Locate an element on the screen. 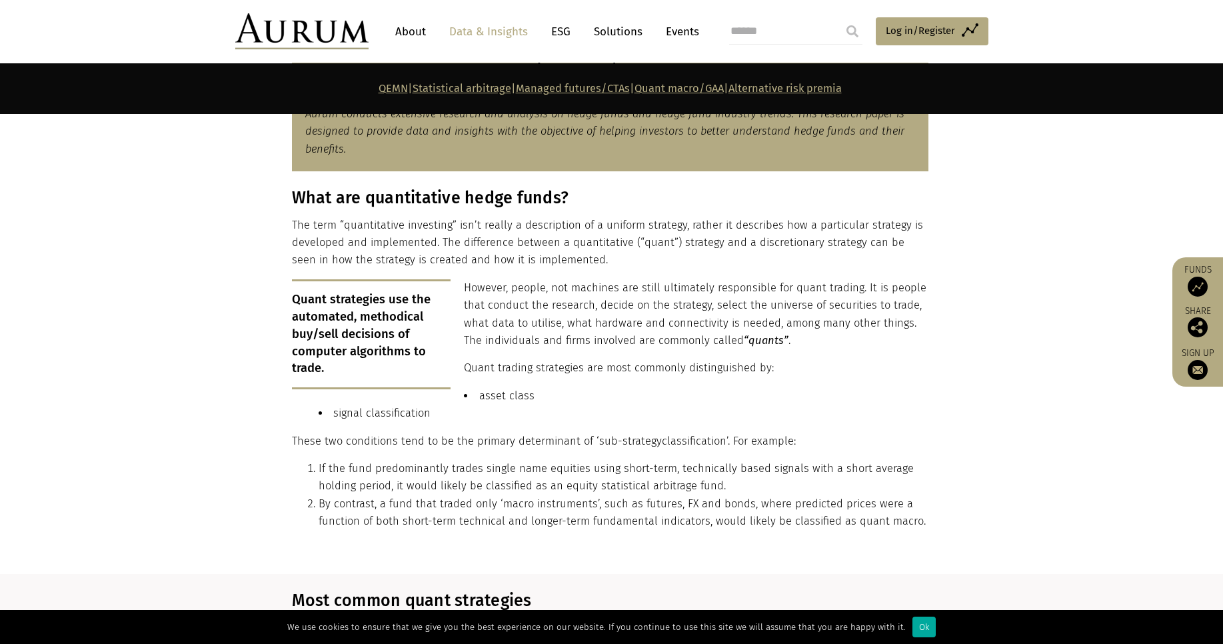 This screenshot has height=644, width=1223. p: Quant trading strategies are most commonly distinguished by: is located at coordinates (610, 368).